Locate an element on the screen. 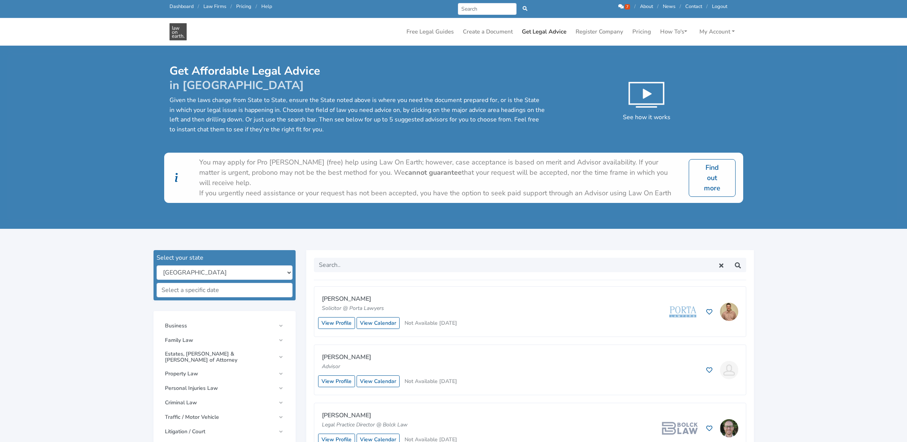 This screenshot has height=442, width=907. span: Litigation / Court is located at coordinates (220, 432).